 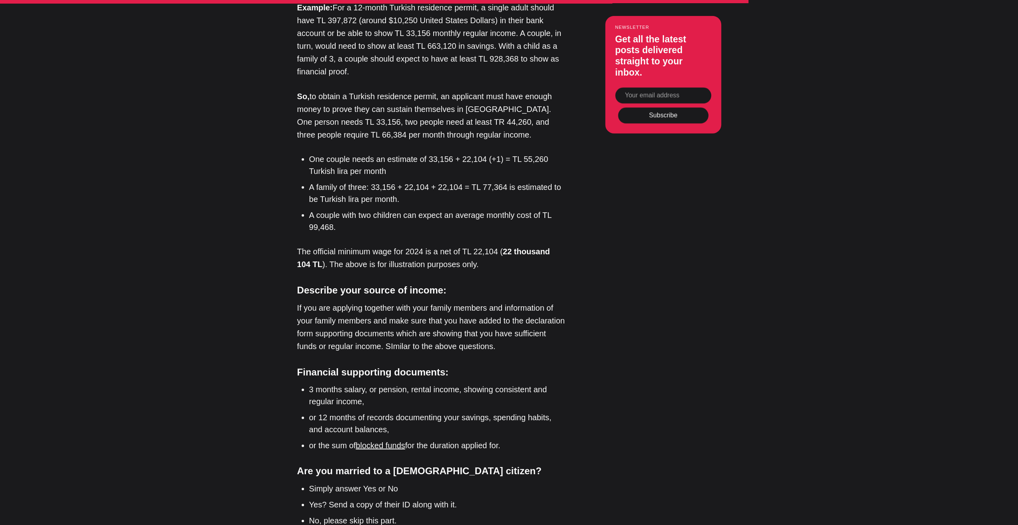 What do you see at coordinates (663, 95) in the screenshot?
I see `input: Your email address` at bounding box center [663, 95].